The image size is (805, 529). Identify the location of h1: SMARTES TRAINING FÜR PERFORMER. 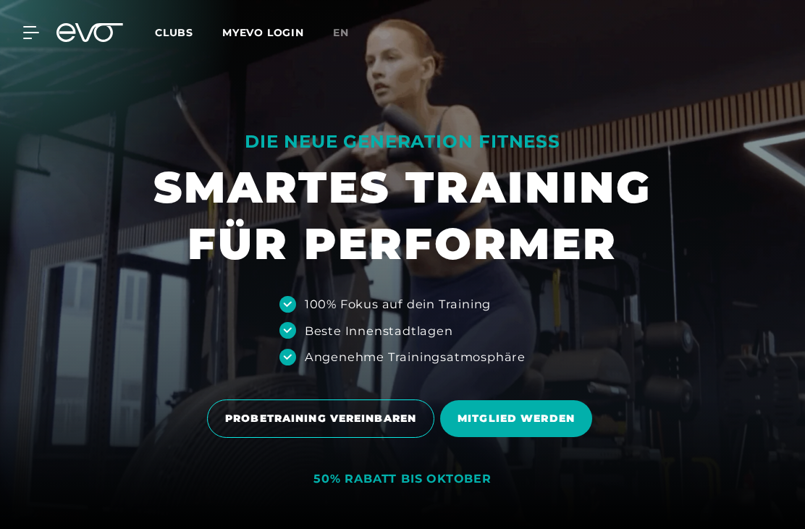
(402, 216).